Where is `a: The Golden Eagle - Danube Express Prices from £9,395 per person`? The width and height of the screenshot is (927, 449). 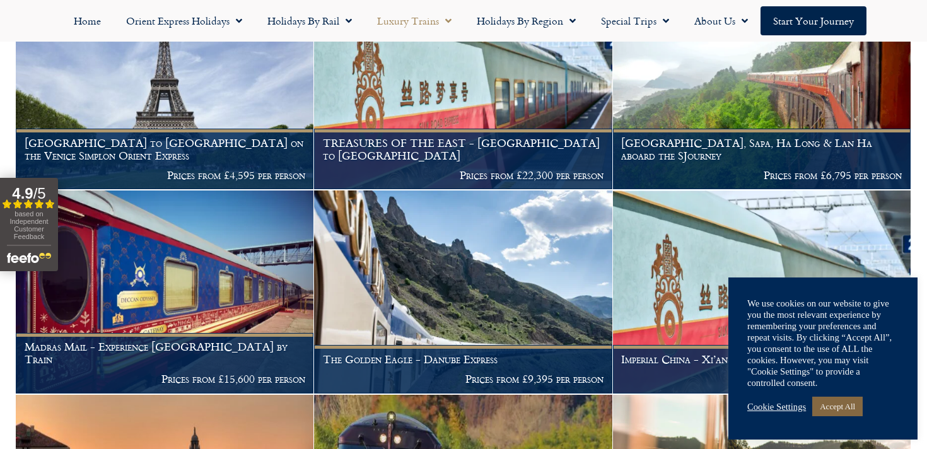
a: The Golden Eagle - Danube Express Prices from £9,395 per person is located at coordinates (463, 292).